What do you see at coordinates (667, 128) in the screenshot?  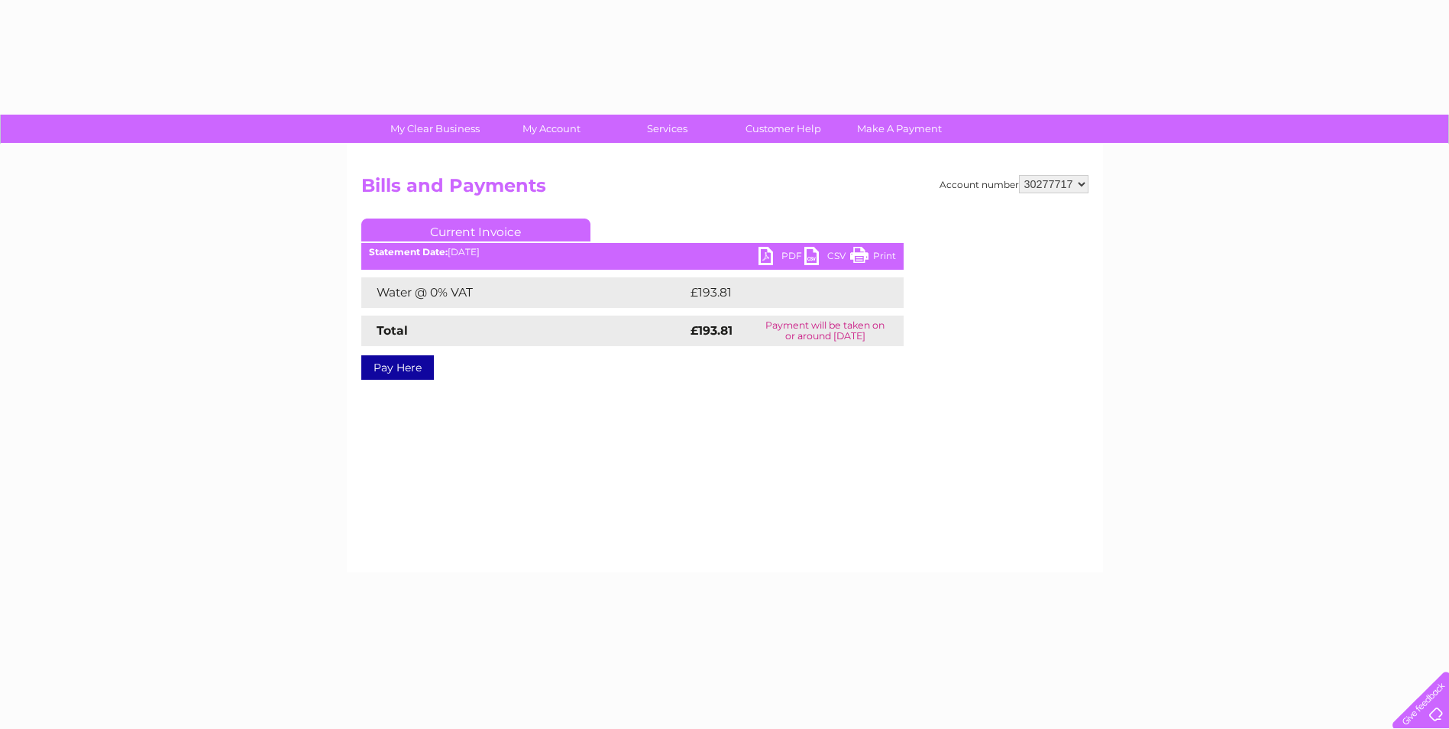 I see `a: Services` at bounding box center [667, 128].